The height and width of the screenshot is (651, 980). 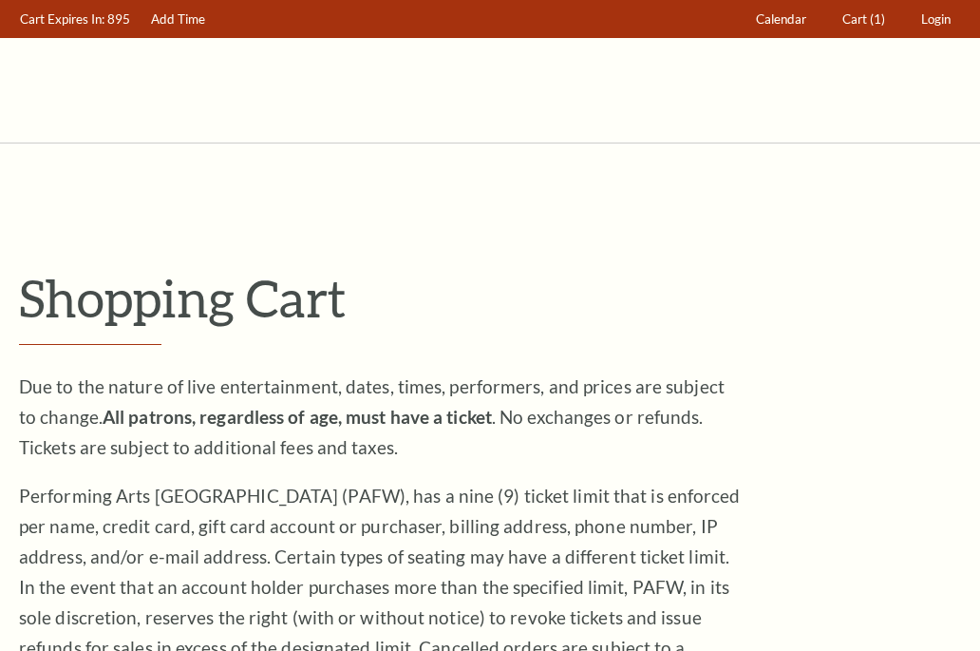 I want to click on span: Cart Expires In:, so click(x=62, y=19).